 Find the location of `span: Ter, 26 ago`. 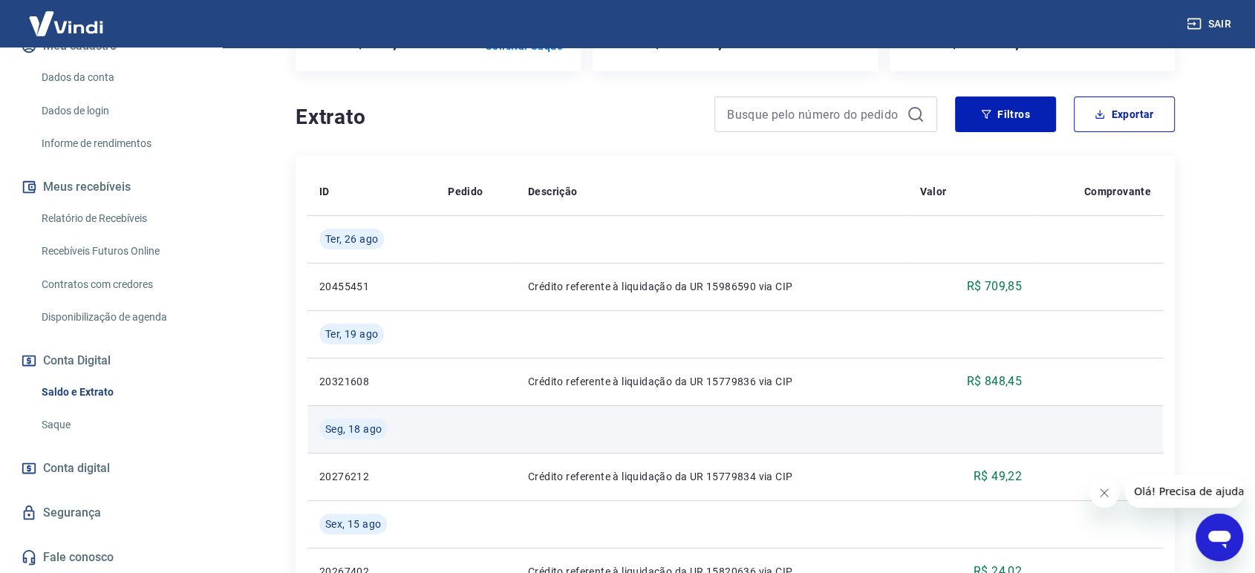

span: Ter, 26 ago is located at coordinates (351, 239).